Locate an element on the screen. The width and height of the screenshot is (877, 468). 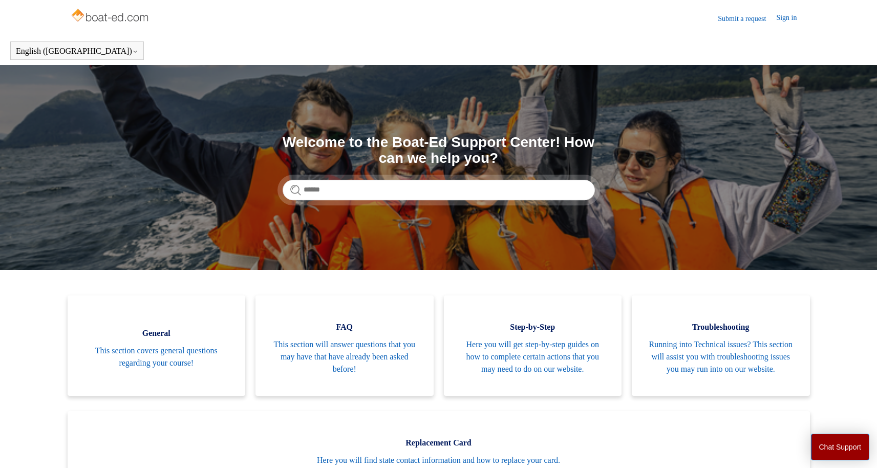
span: General is located at coordinates (157, 333).